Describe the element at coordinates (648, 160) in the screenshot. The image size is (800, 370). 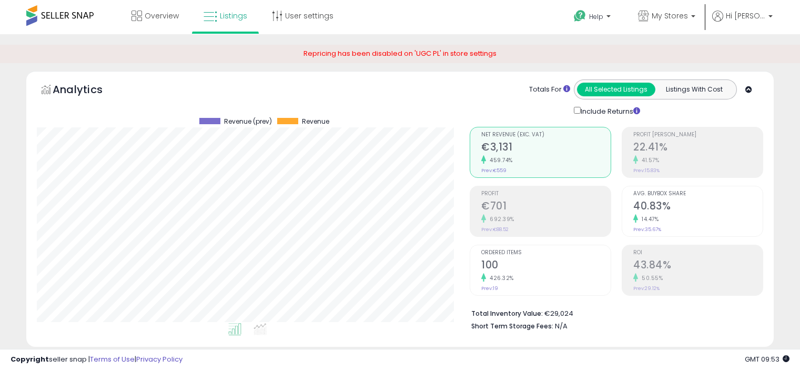
I see `small: 41.57%` at that location.